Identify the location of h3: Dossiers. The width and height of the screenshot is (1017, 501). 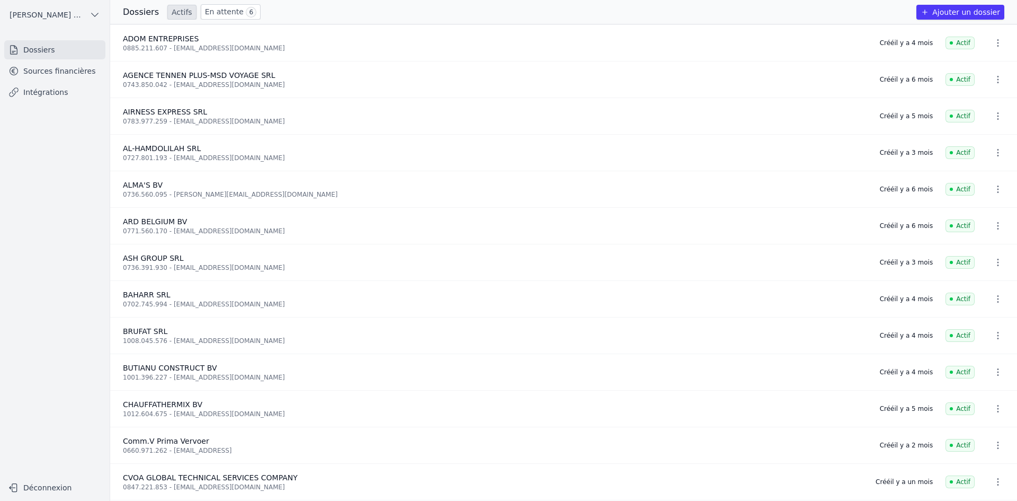
(141, 12).